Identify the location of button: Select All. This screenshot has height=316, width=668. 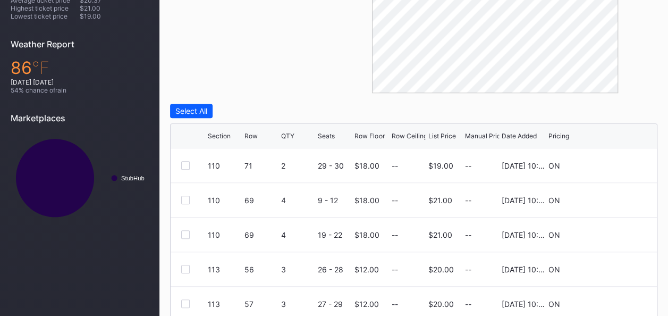
(191, 111).